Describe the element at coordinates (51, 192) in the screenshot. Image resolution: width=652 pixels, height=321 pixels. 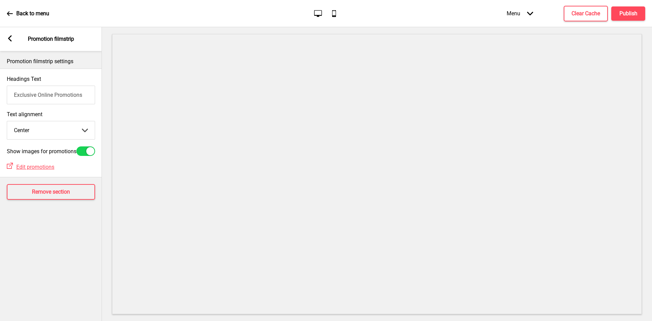
I see `button: Remove section` at that location.